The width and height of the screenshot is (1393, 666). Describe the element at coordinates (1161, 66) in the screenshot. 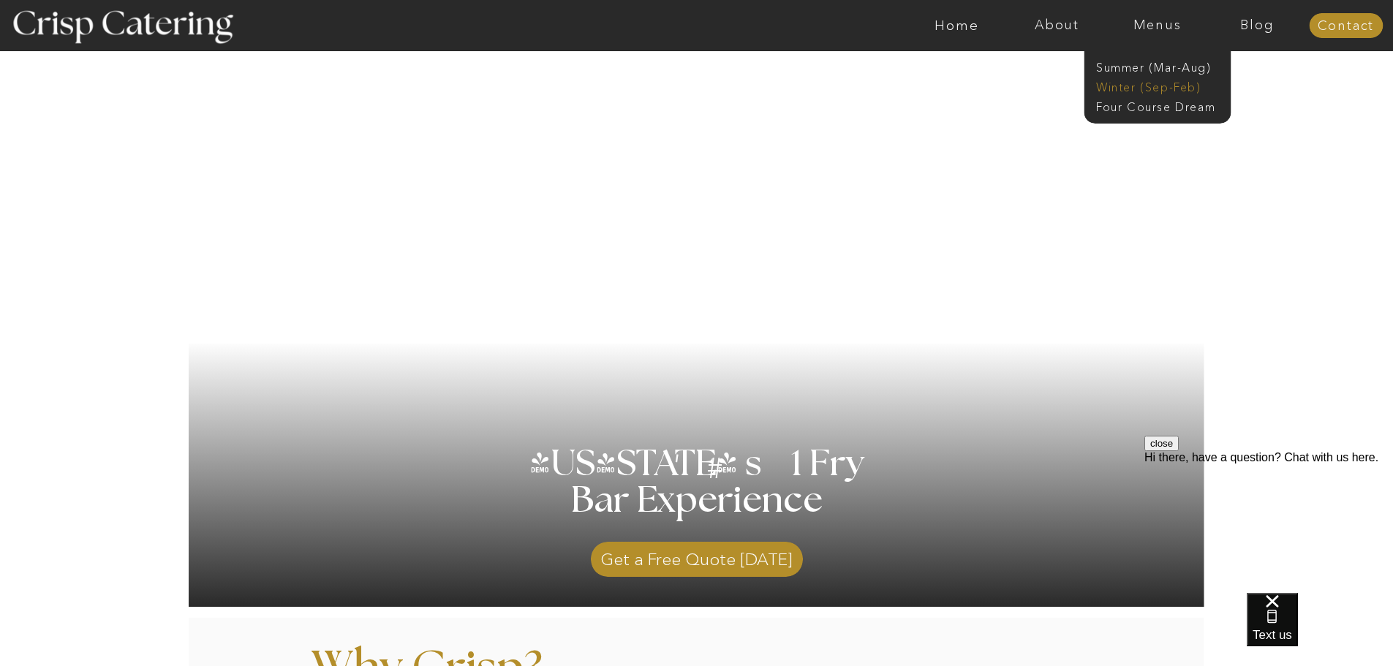

I see `nav: Summer (Mar-Aug)` at that location.